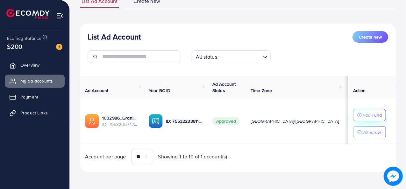 Image resolution: width=406 pixels, height=189 pixels. What do you see at coordinates (371, 132) in the screenshot?
I see `p: Withdraw` at bounding box center [371, 132].